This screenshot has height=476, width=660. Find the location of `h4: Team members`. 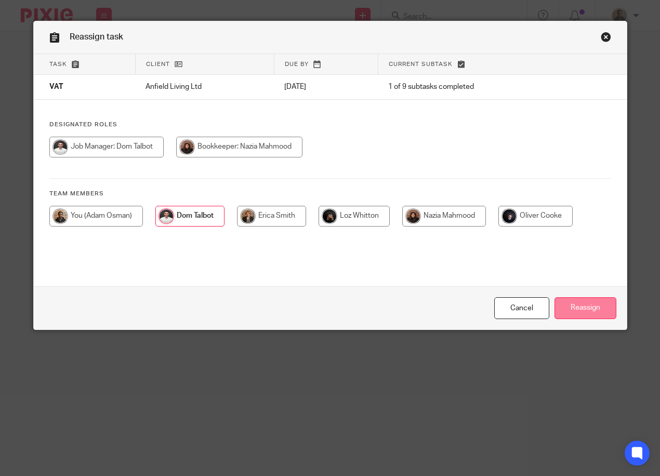

h4: Team members is located at coordinates (330, 194).